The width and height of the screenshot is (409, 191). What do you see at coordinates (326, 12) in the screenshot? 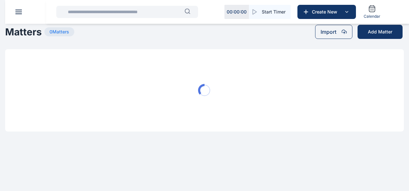
I see `button: Create New` at bounding box center [326, 12].